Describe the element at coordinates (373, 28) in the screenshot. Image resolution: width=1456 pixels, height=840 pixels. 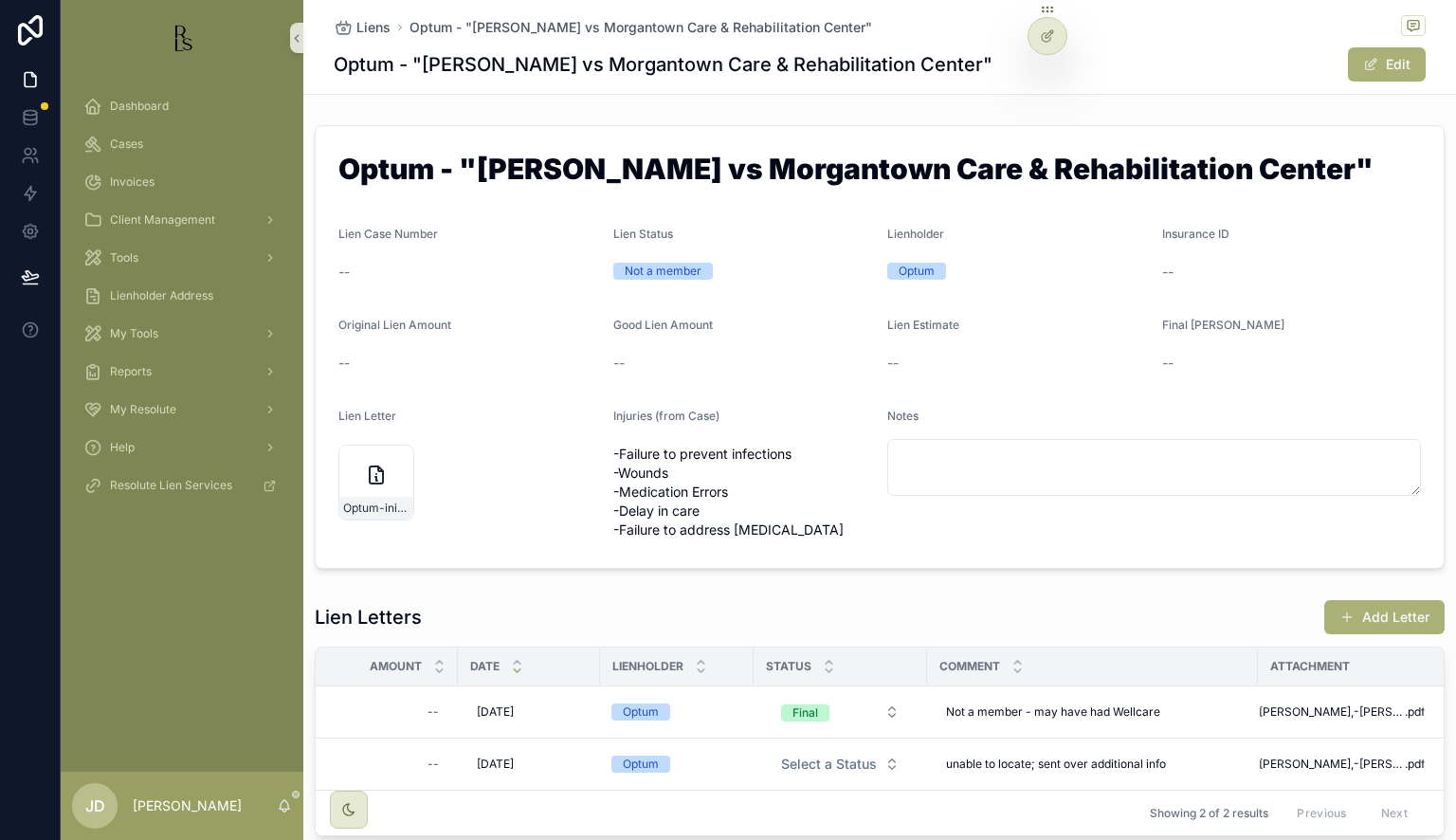
I see `span: Liens` at that location.